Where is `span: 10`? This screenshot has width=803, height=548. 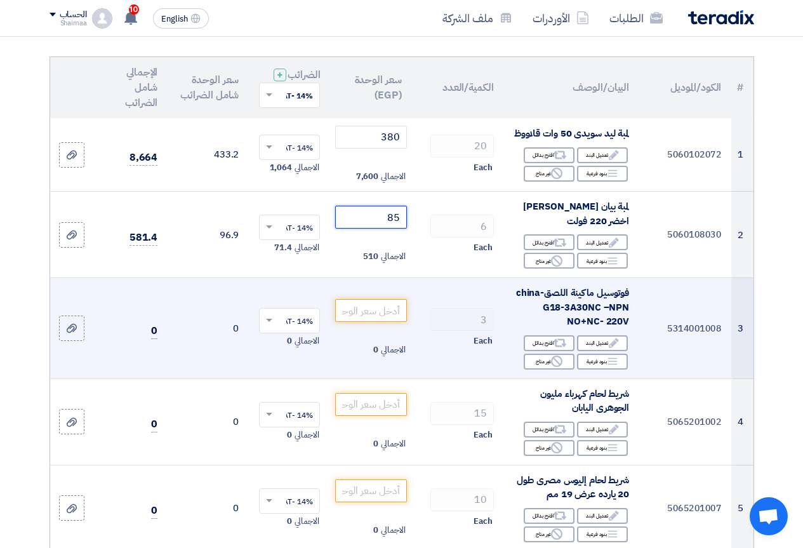 span: 10 is located at coordinates (134, 10).